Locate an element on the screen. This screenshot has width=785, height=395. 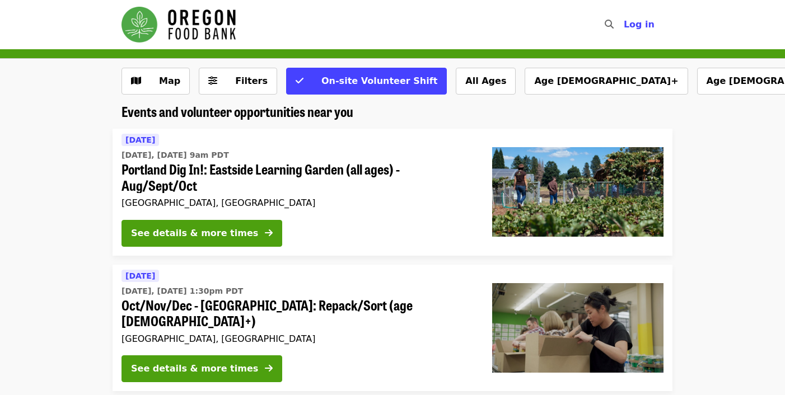
img: Portland Dig In!: Eastside Learning Garden (all ages) - Aug/Sept/Oct organized by Oregon Food Bank is located at coordinates (578, 192).